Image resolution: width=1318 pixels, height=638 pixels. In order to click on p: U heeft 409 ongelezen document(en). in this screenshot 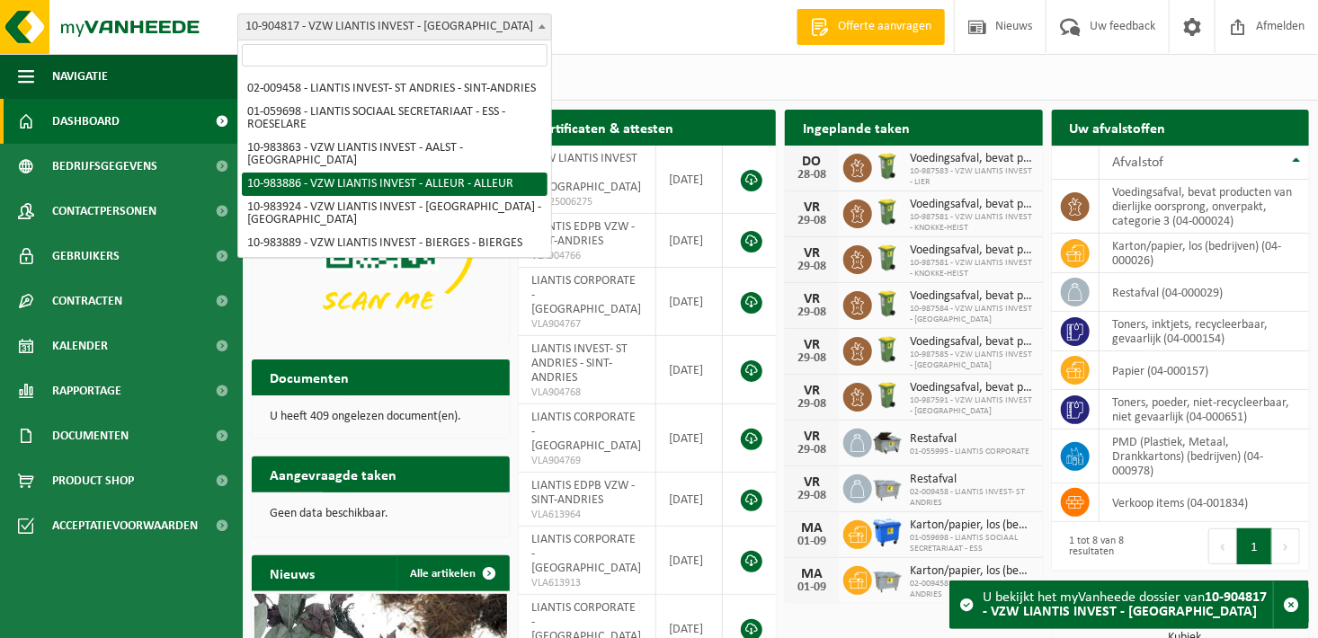, I will do `click(380, 417)`.